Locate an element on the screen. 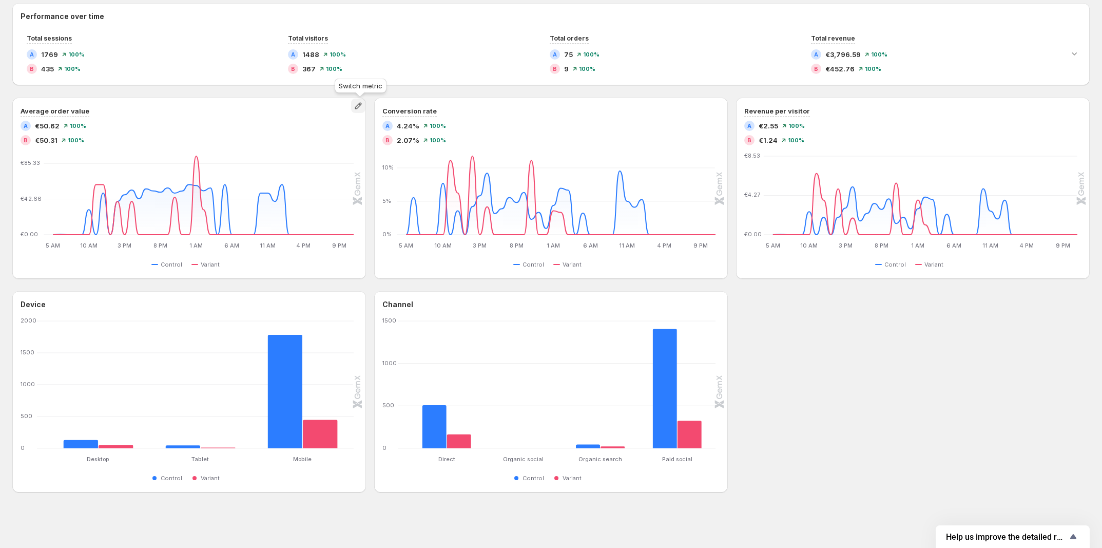 This screenshot has height=548, width=1102. button: Expand chart is located at coordinates (1075, 53).